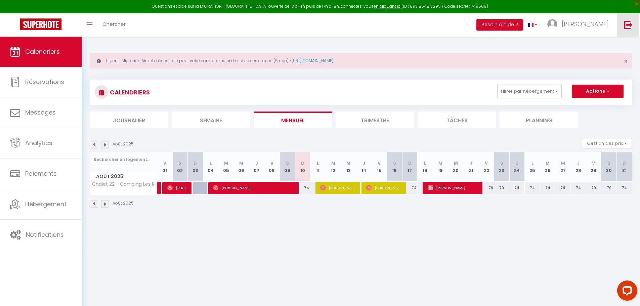 The image size is (640, 306). Describe the element at coordinates (41, 24) in the screenshot. I see `img: Super Booking` at that location.